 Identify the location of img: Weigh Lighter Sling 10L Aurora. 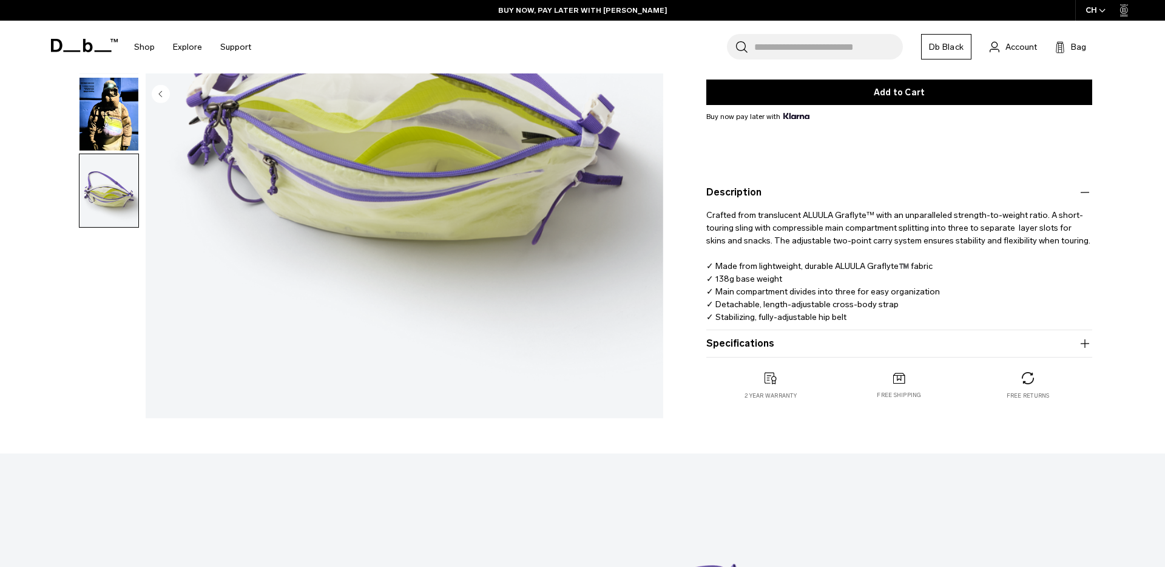
(109, 114).